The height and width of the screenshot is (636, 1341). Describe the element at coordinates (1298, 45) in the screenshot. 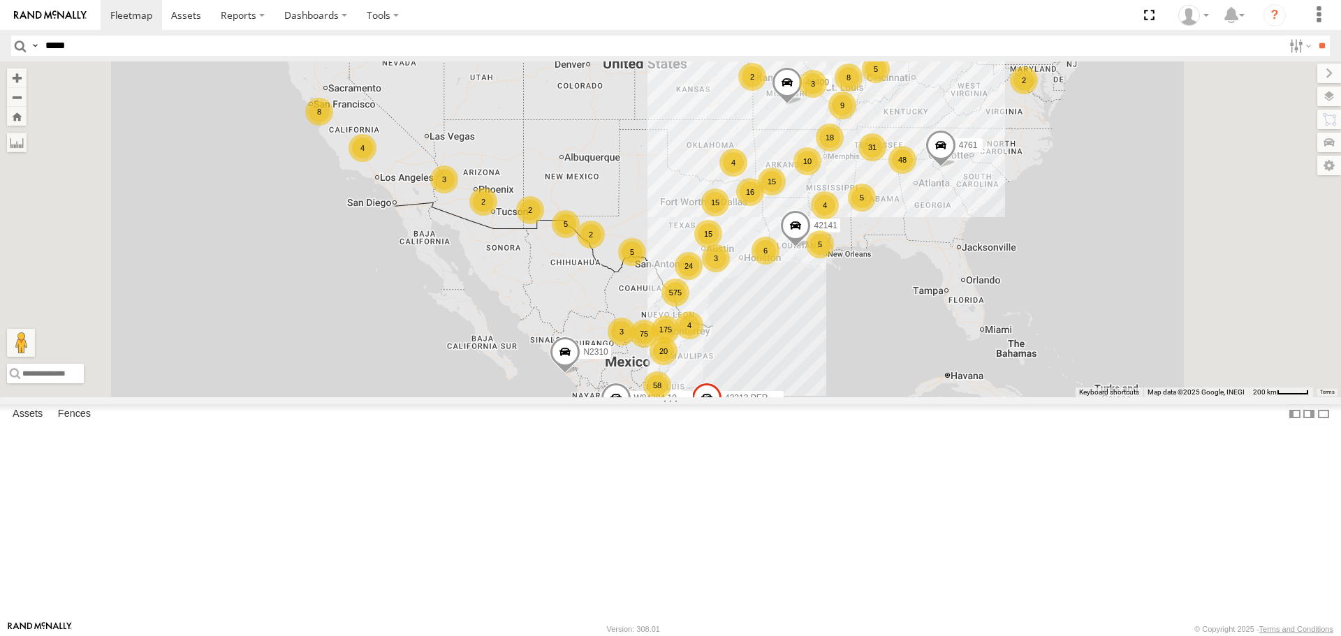

I see `label: Search Filter Options` at that location.